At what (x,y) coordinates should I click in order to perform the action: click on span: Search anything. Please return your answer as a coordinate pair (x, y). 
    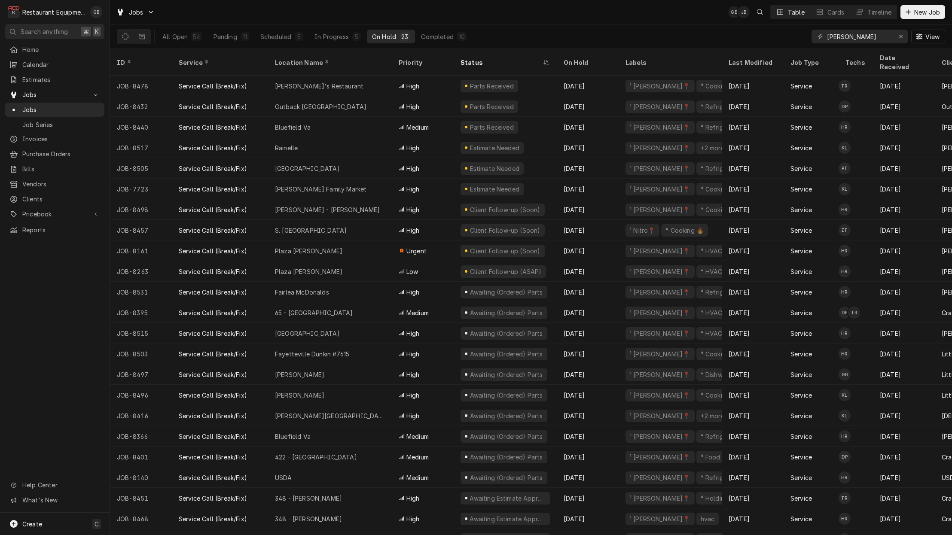
    Looking at the image, I should click on (44, 31).